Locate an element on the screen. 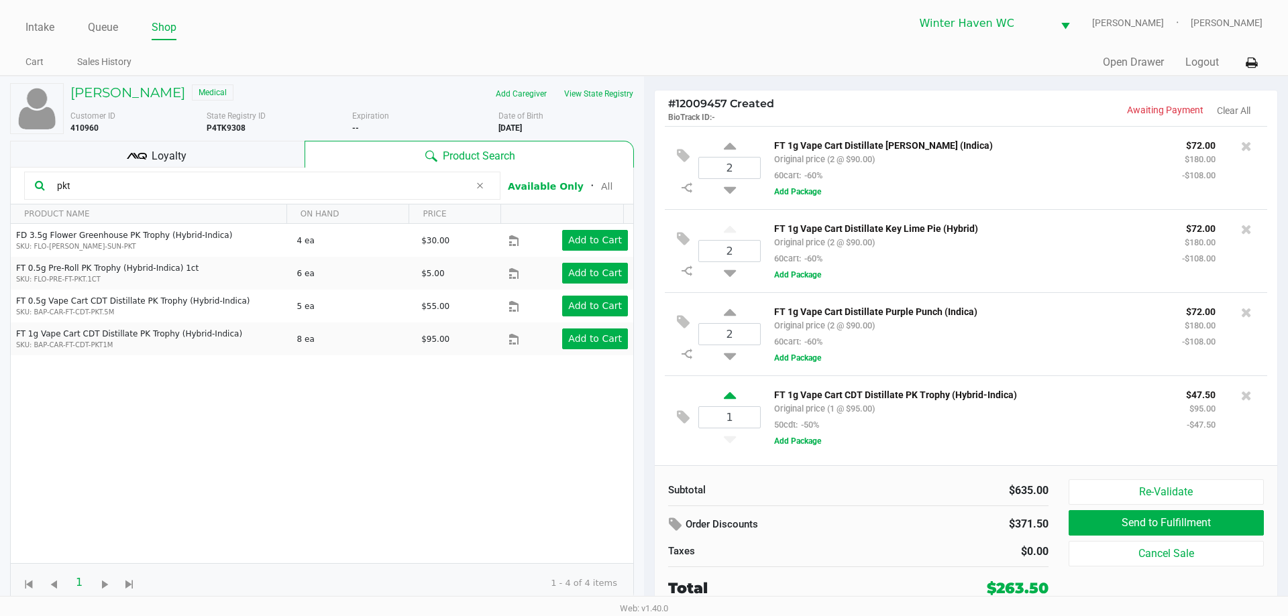  button: Clear All is located at coordinates (1233, 111).